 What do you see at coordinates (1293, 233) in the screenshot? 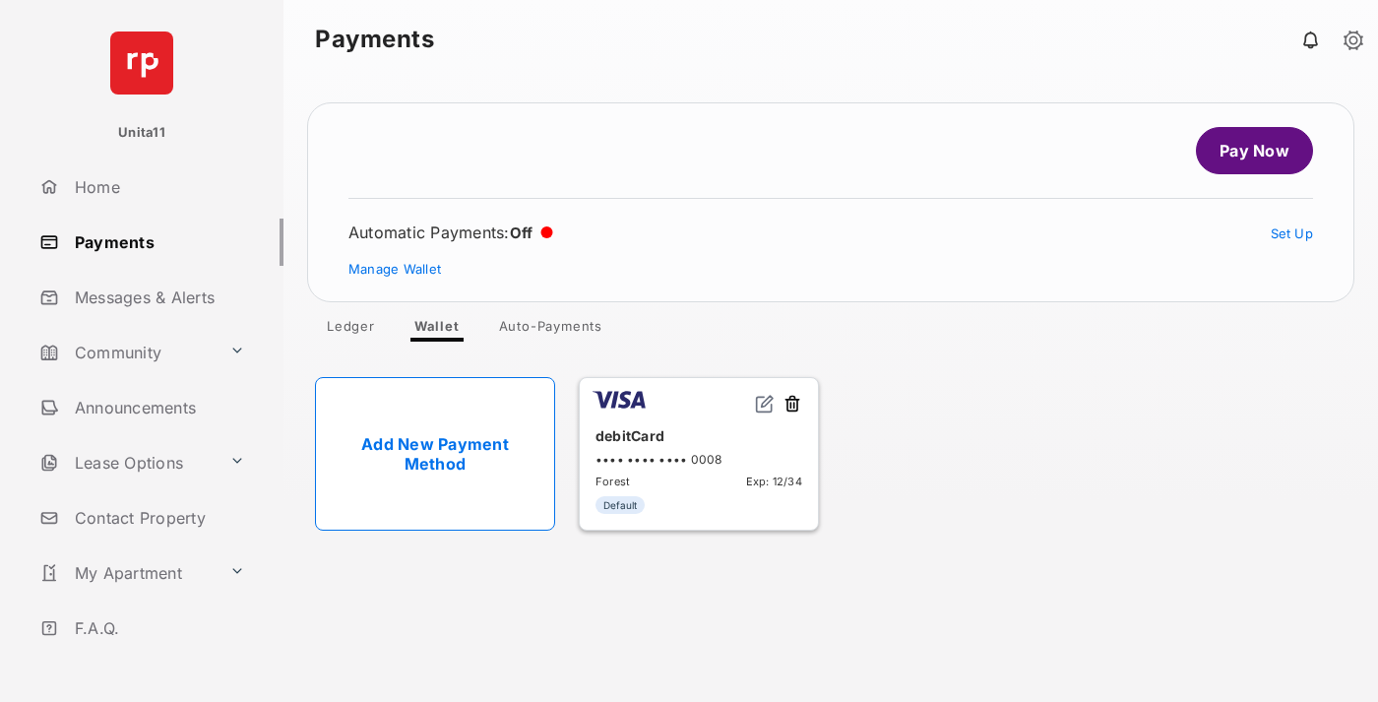
I see `a: Set Up` at bounding box center [1293, 233].